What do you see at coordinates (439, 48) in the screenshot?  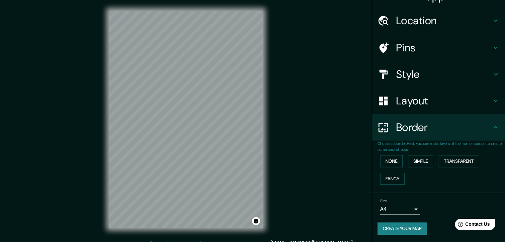 I see `div: Pins` at bounding box center [439, 48].